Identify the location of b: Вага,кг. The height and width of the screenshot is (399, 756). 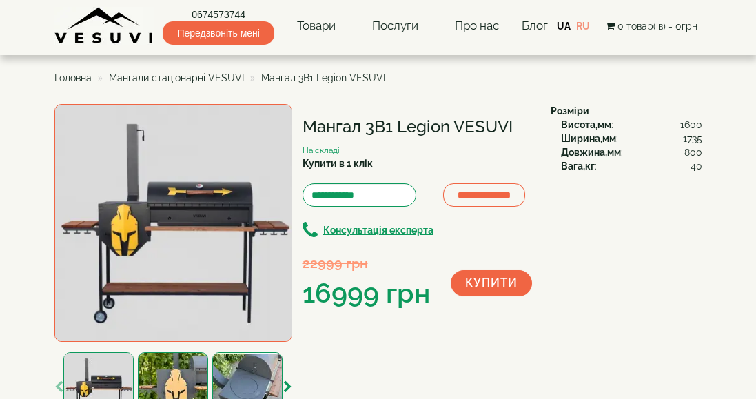
(577, 166).